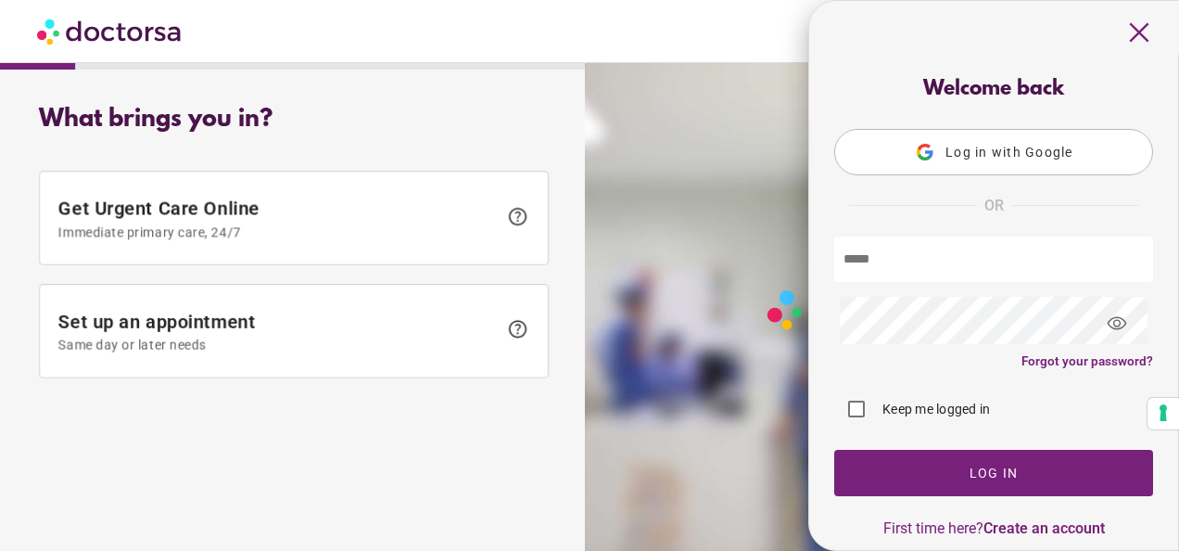  I want to click on p: First time here?, so click(994, 527).